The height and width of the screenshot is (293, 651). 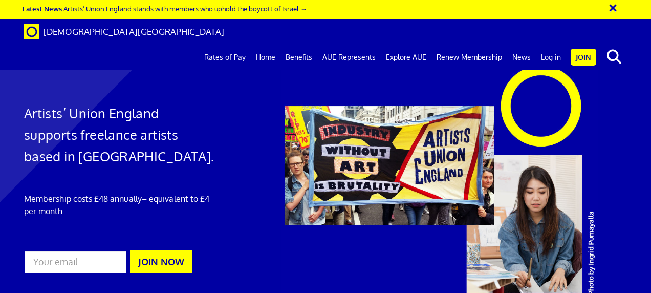 I want to click on input: Your email, so click(x=76, y=262).